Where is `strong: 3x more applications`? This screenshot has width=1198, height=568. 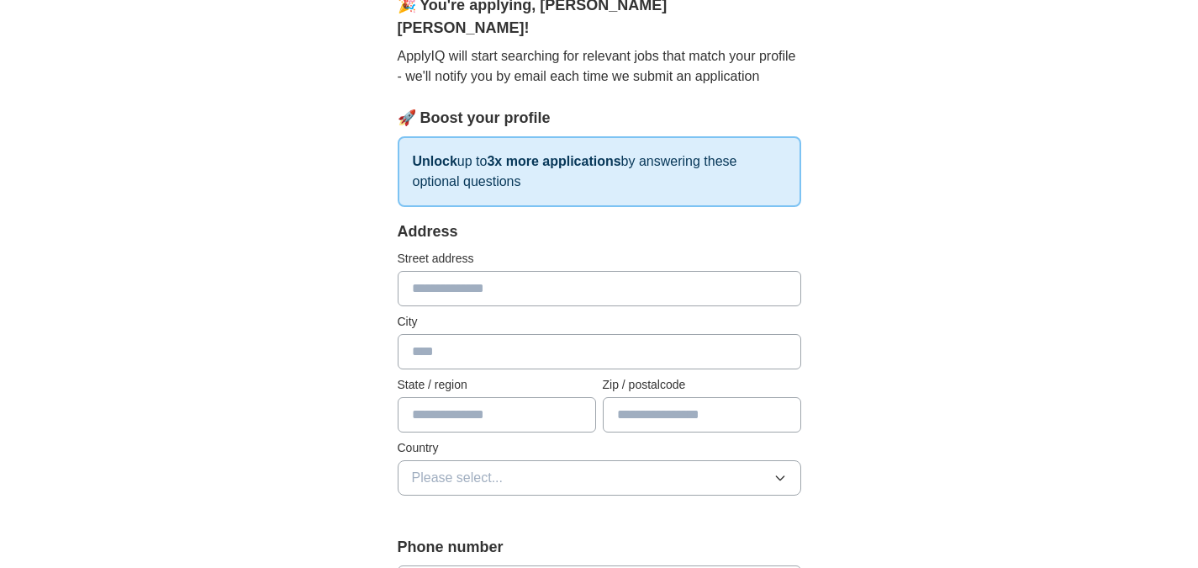
strong: 3x more applications is located at coordinates (553, 161).